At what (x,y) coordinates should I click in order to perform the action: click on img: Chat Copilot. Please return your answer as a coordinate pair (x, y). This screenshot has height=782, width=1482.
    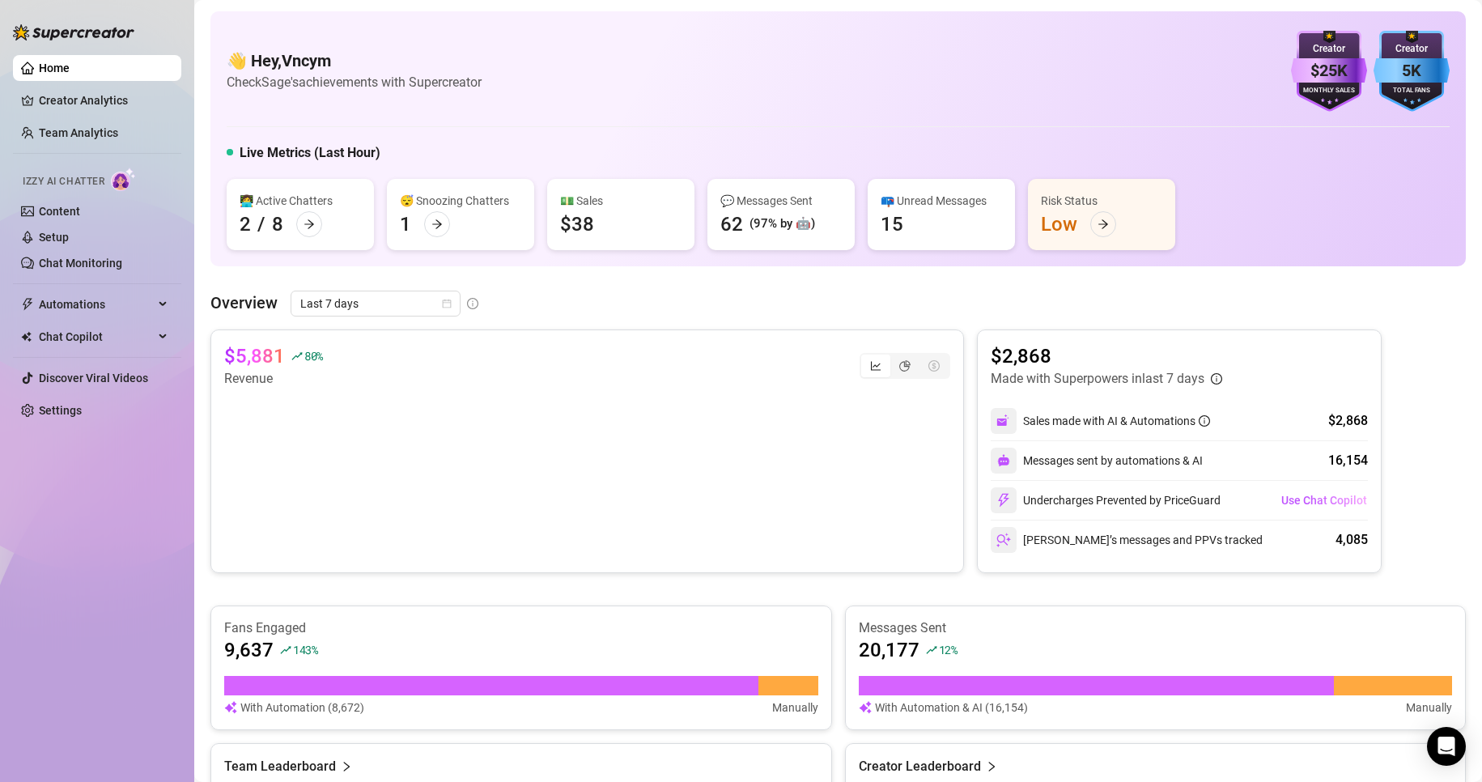
    Looking at the image, I should click on (26, 337).